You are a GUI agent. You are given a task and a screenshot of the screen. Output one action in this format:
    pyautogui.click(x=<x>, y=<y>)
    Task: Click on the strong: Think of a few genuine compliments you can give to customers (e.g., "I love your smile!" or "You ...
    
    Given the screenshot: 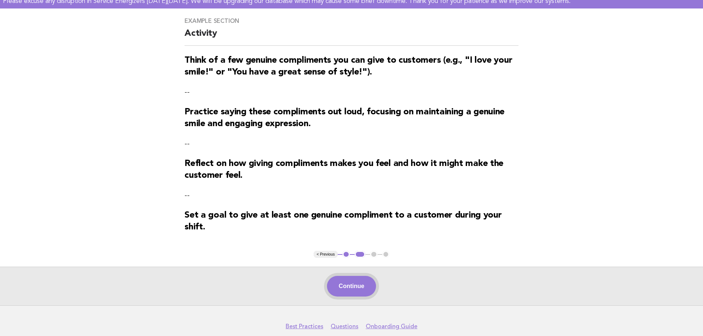 What is the action you would take?
    pyautogui.click(x=348, y=66)
    